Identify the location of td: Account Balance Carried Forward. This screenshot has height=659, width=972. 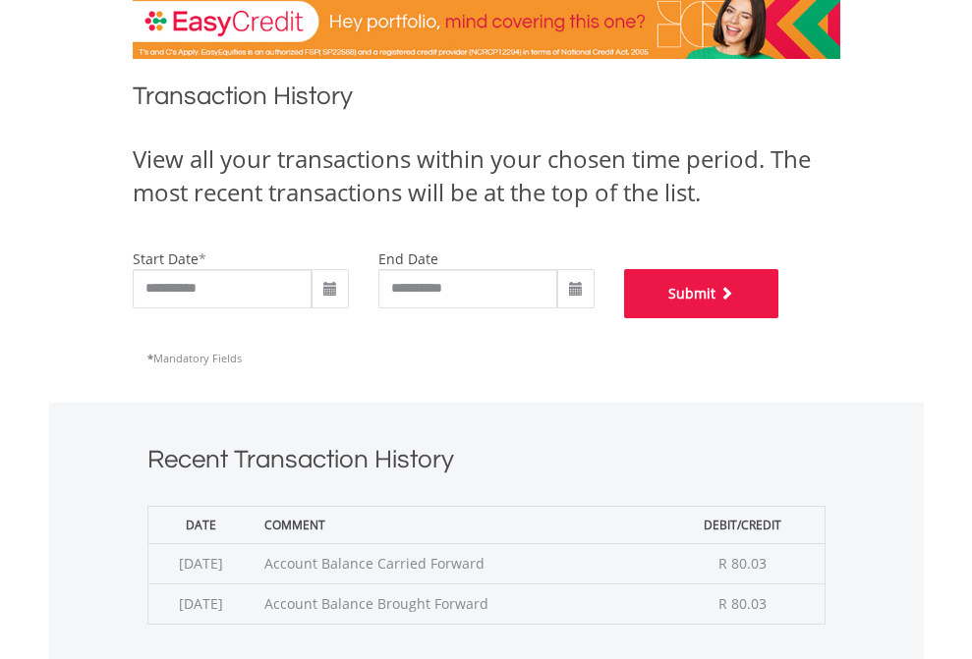
(458, 563).